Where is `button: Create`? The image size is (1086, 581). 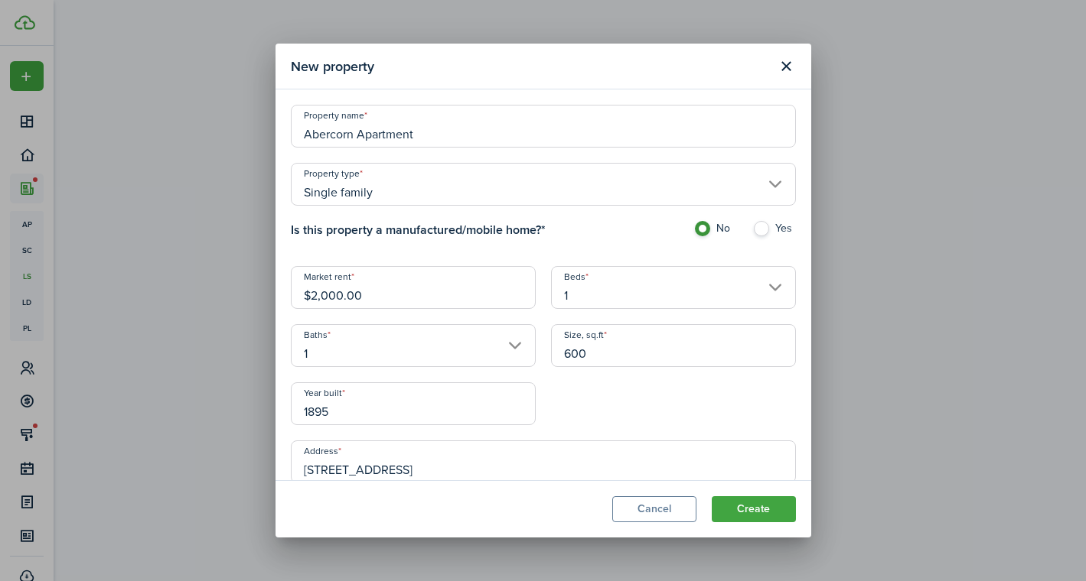 button: Create is located at coordinates (754, 510).